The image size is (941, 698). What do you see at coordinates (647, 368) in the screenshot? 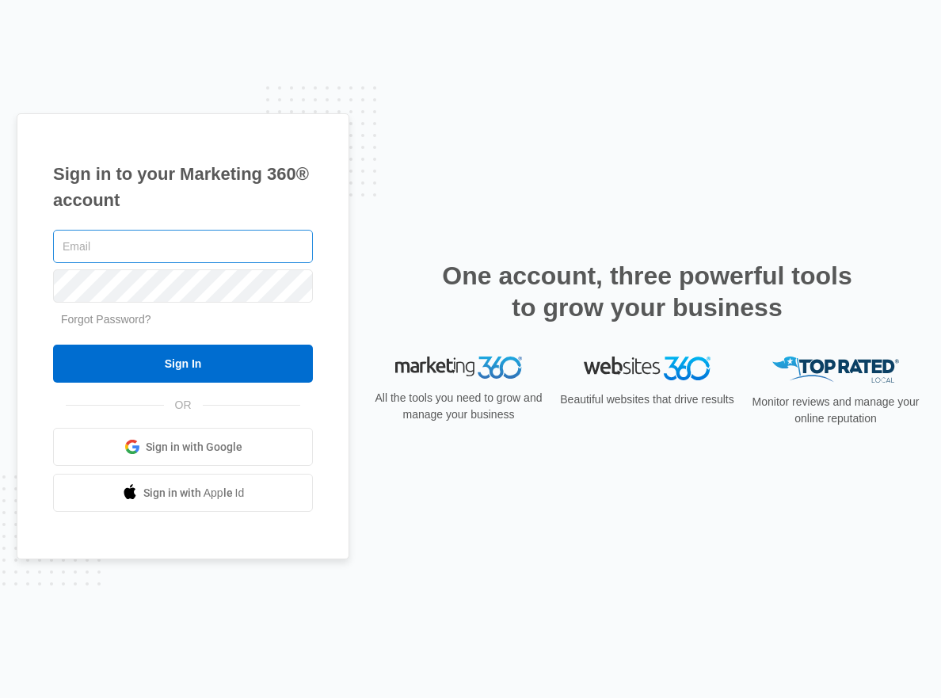
I see `img: Websites 360` at bounding box center [647, 368].